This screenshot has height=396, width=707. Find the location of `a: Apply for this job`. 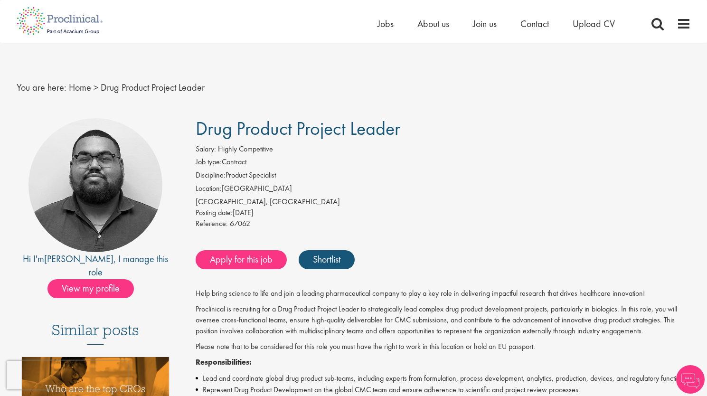

a: Apply for this job is located at coordinates (241, 260).